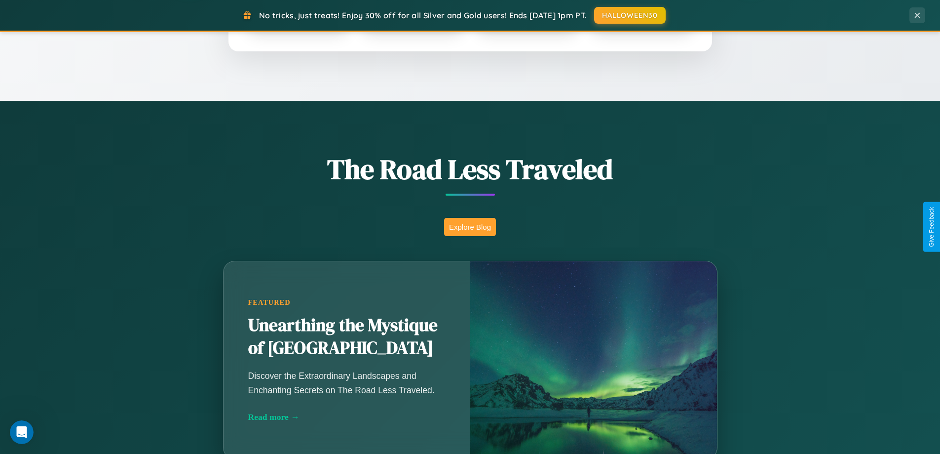 This screenshot has width=940, height=454. What do you see at coordinates (470, 169) in the screenshot?
I see `h1: The Road Less Traveled` at bounding box center [470, 169].